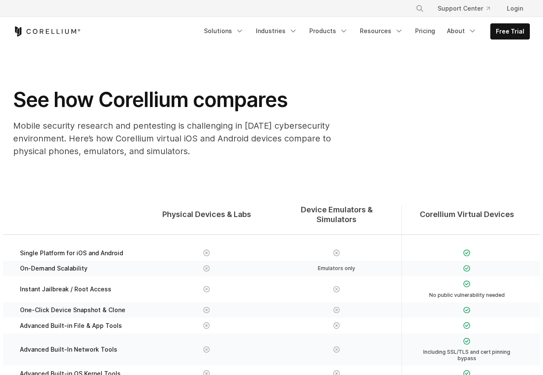 The image size is (543, 375). Describe the element at coordinates (183, 100) in the screenshot. I see `h1: See how Corellium compares` at that location.